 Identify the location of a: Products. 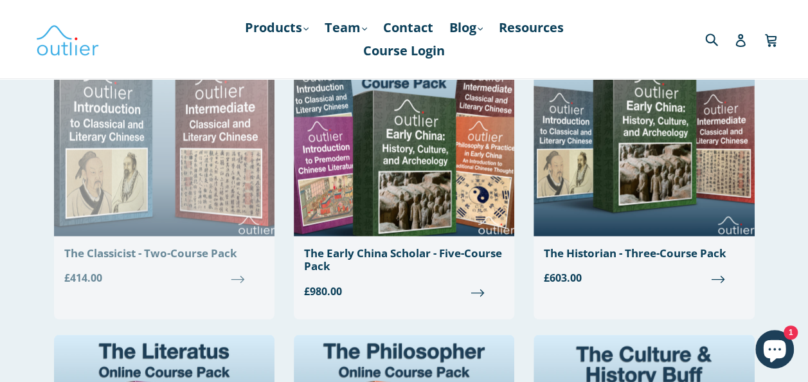
(276, 28).